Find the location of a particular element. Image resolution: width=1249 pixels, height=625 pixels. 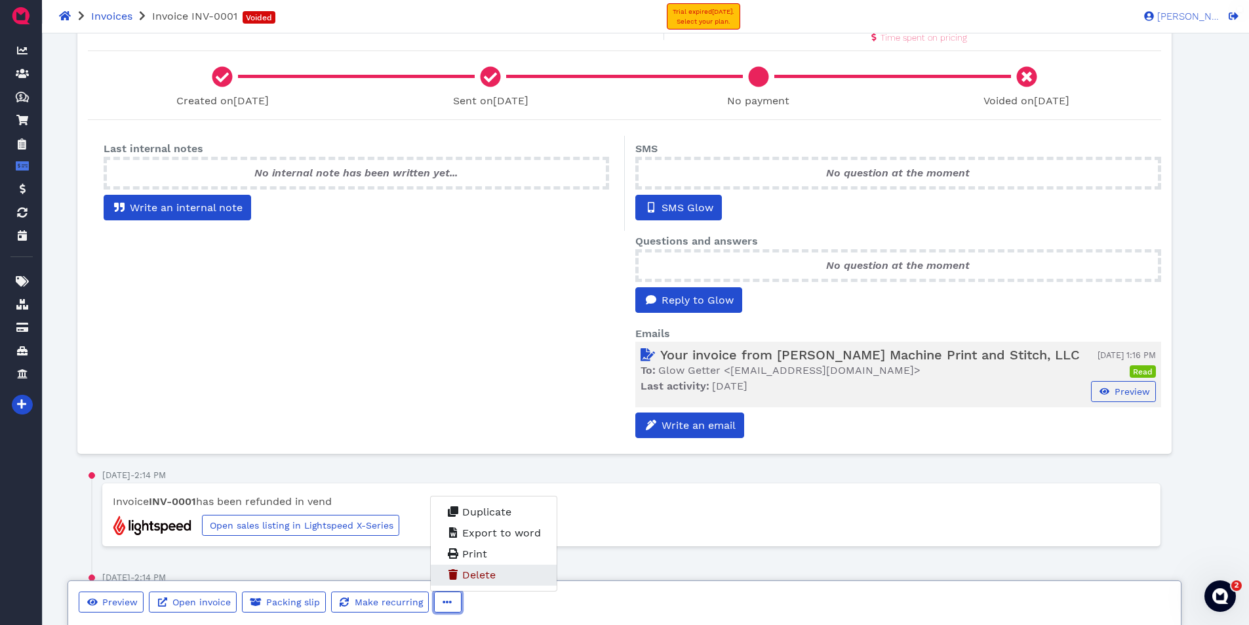

button: Make recurring is located at coordinates (379, 602).